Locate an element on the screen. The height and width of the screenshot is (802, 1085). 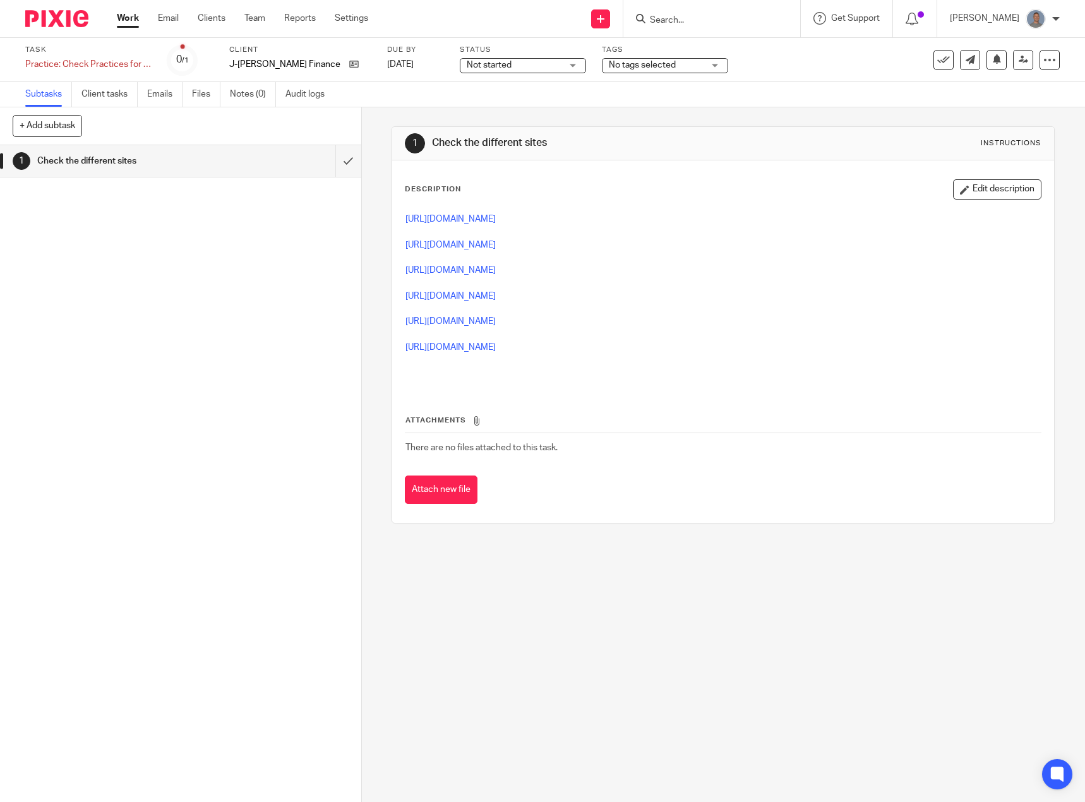
button: Attach new file is located at coordinates (441, 490).